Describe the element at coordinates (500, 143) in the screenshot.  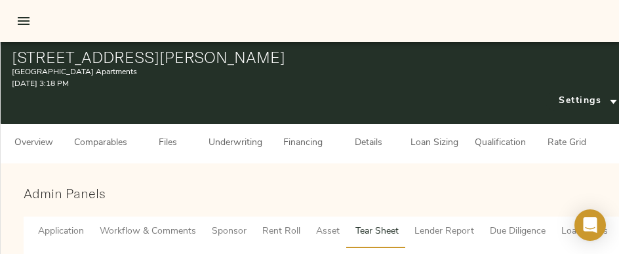
I see `span: Qualification` at that location.